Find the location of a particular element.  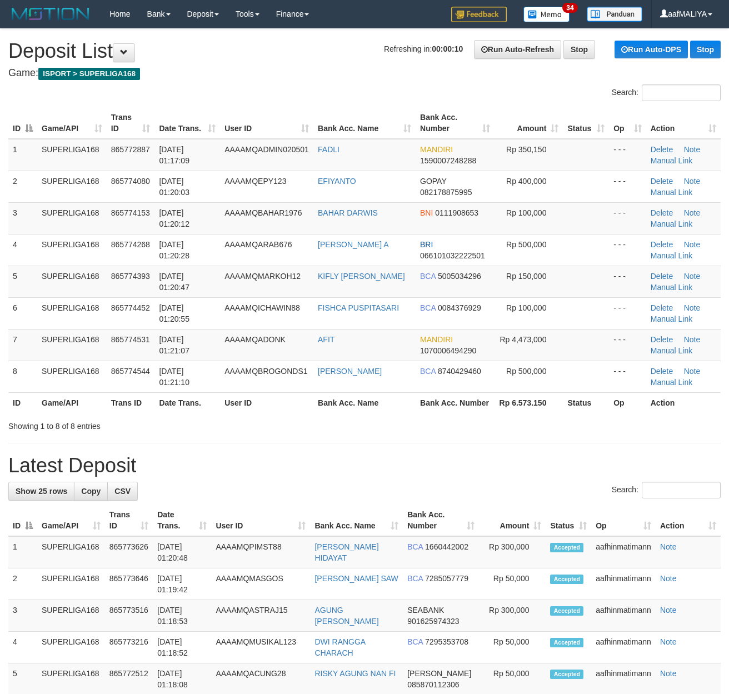

span: 865774393 is located at coordinates (131, 276).